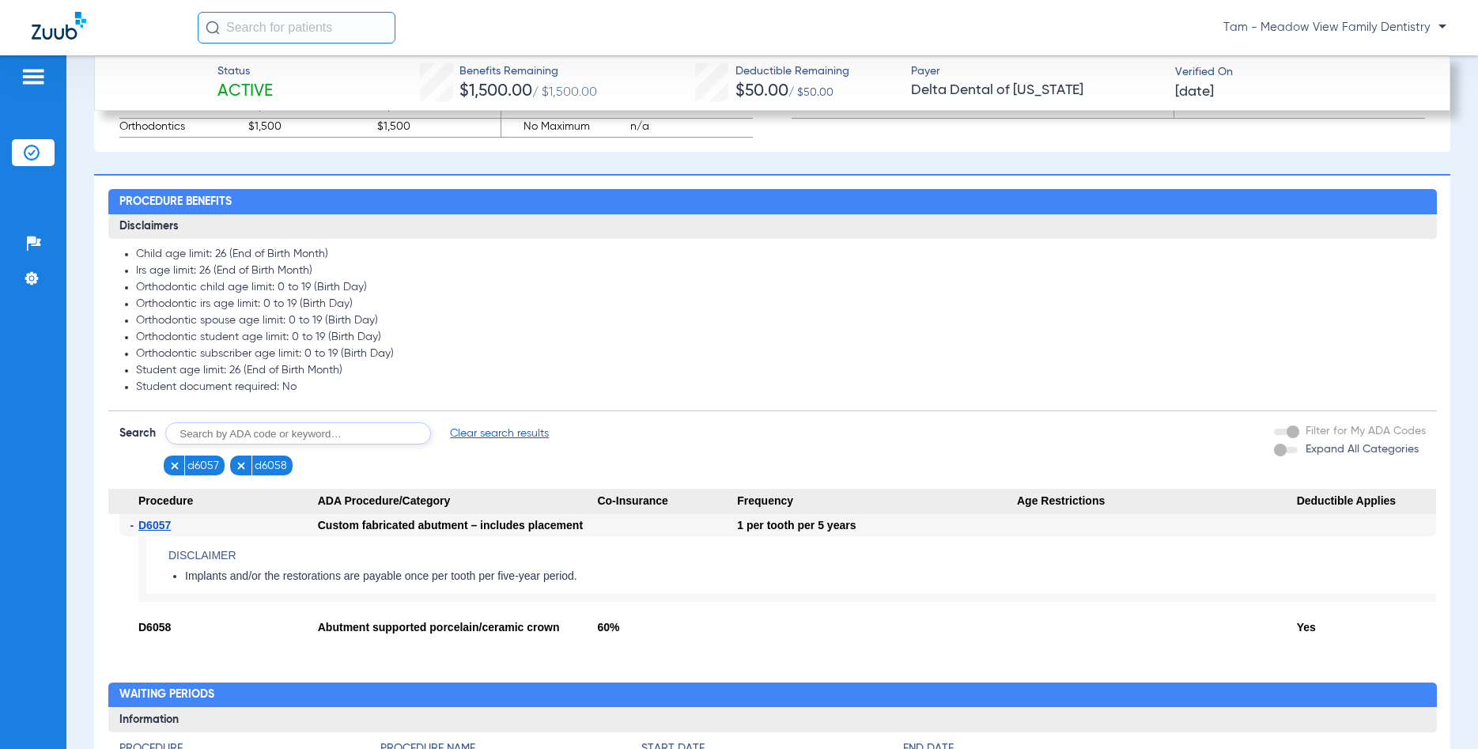 The image size is (1478, 749). I want to click on span: Clear search results, so click(499, 433).